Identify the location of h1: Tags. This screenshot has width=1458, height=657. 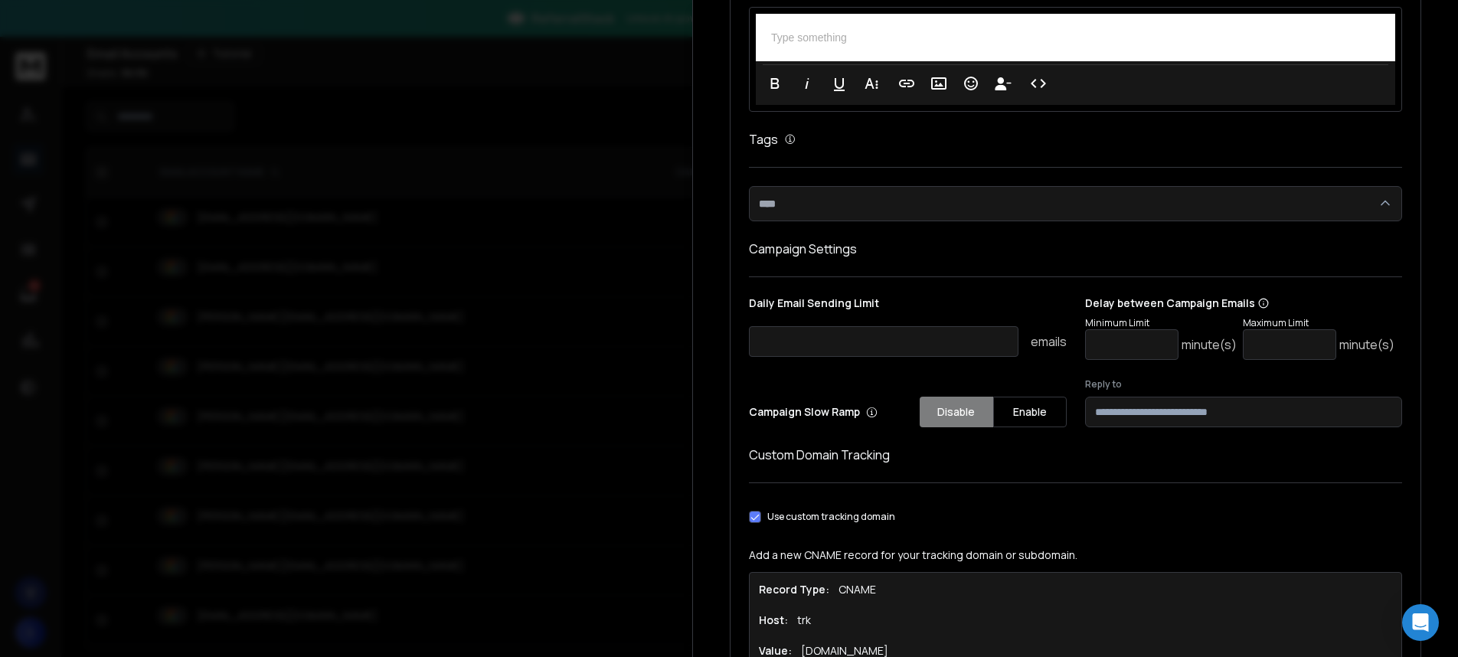
(763, 139).